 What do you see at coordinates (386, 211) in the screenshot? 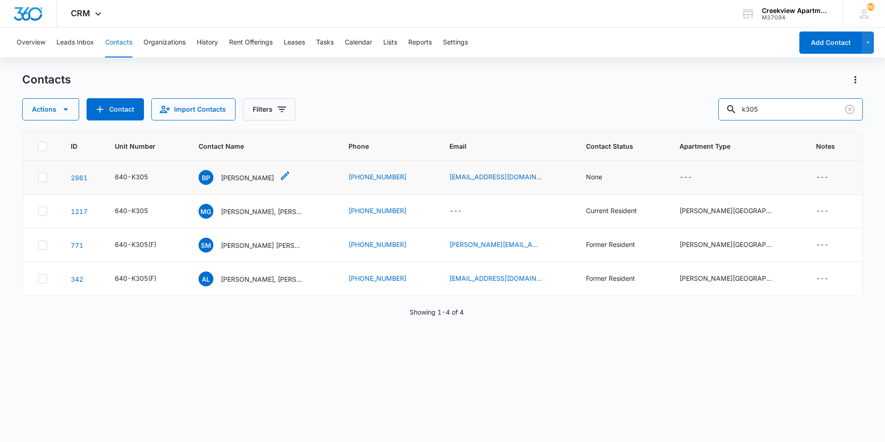
I see `div: Phone - (970) 388-2183 - Select to Edit Field` at bounding box center [386, 211].